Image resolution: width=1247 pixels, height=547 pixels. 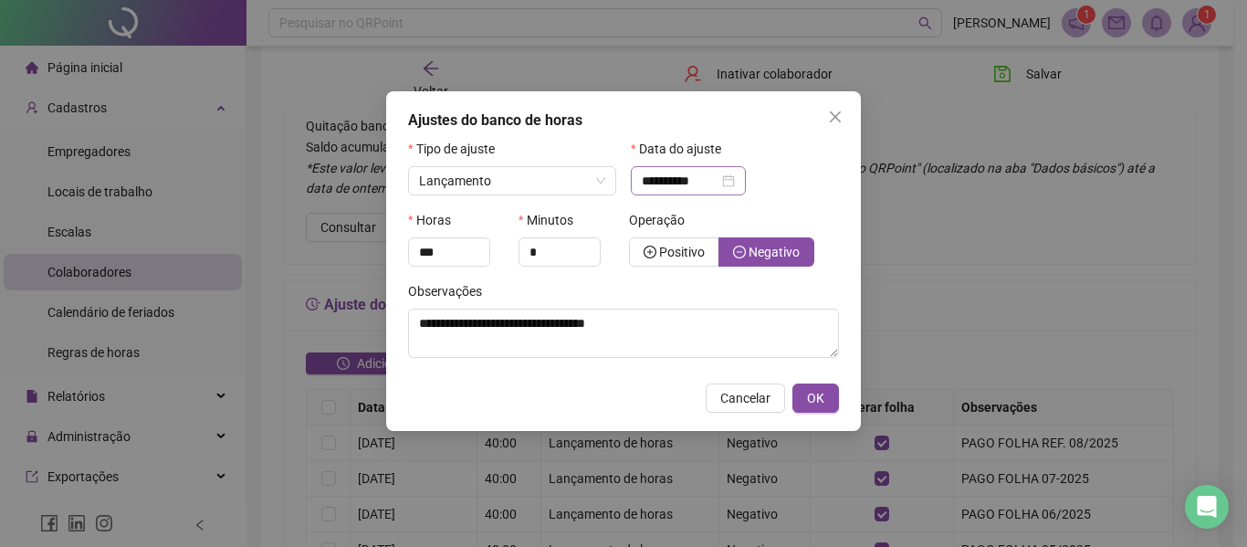 I want to click on label: Observações, so click(x=451, y=291).